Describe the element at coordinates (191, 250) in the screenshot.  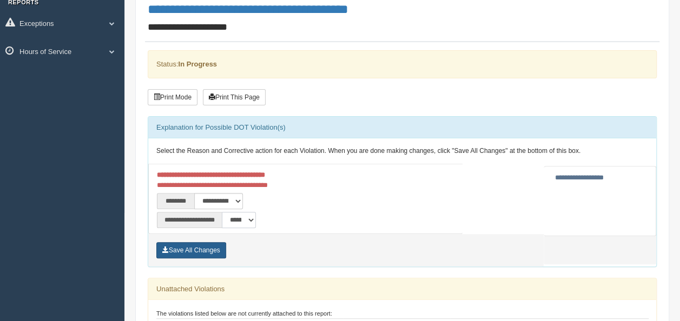
I see `button: Save` at that location.